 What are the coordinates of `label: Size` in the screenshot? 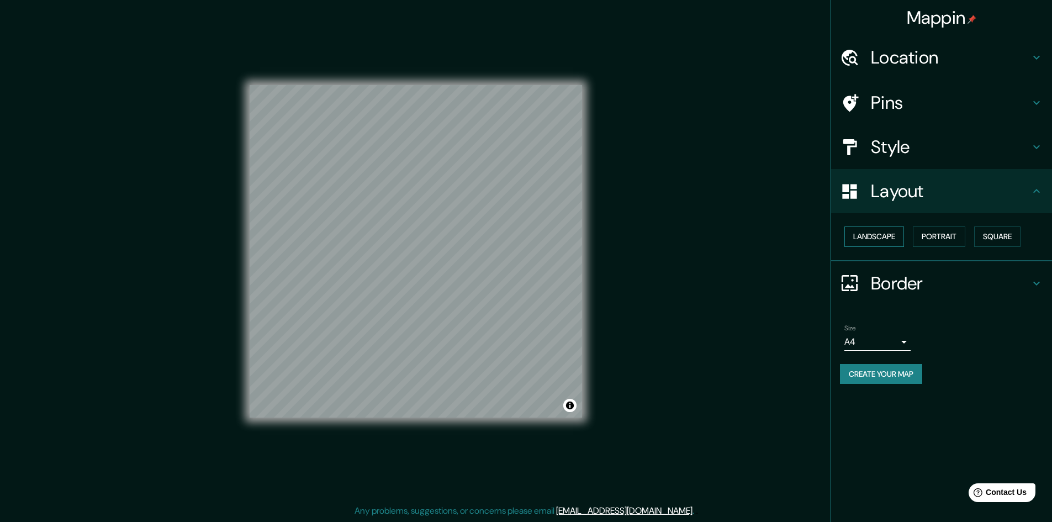 It's located at (850, 327).